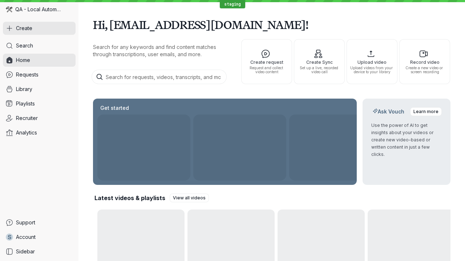  Describe the element at coordinates (319, 62) in the screenshot. I see `button: Create SyncSet up a live, recorded video call` at that location.